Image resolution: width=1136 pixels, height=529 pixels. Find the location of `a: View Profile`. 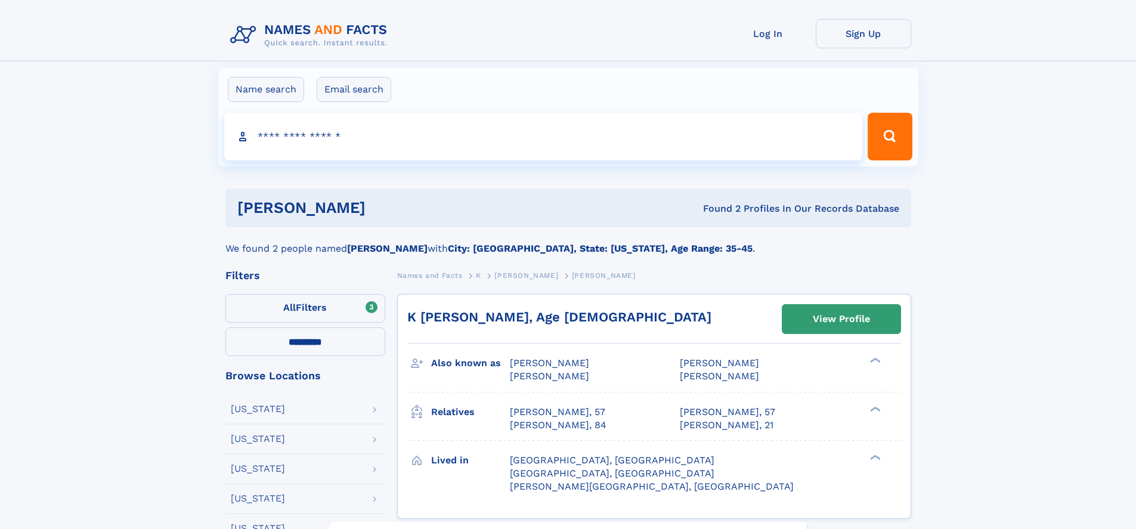

a: View Profile is located at coordinates (842, 319).